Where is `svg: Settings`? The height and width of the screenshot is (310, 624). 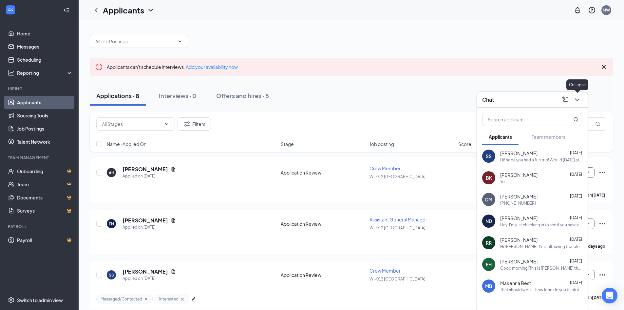
svg: Settings is located at coordinates (11, 300).